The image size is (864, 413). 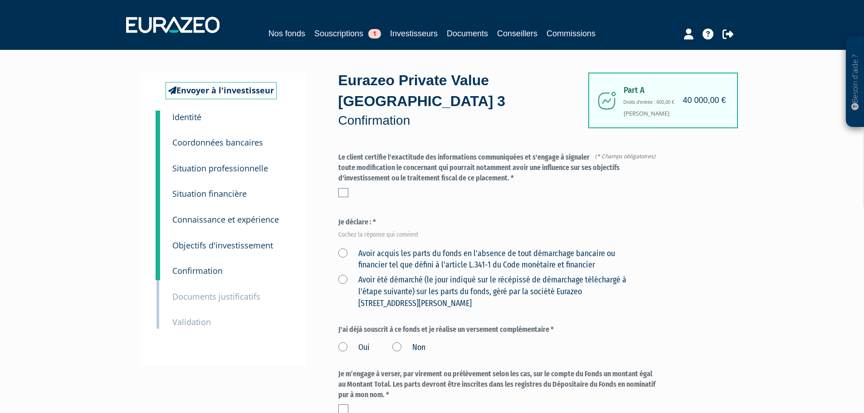 What do you see at coordinates (499, 330) in the screenshot?
I see `label: J'ai déjà souscrit à ce fonds et je réalise un versement complémentaire *` at bounding box center [499, 330].